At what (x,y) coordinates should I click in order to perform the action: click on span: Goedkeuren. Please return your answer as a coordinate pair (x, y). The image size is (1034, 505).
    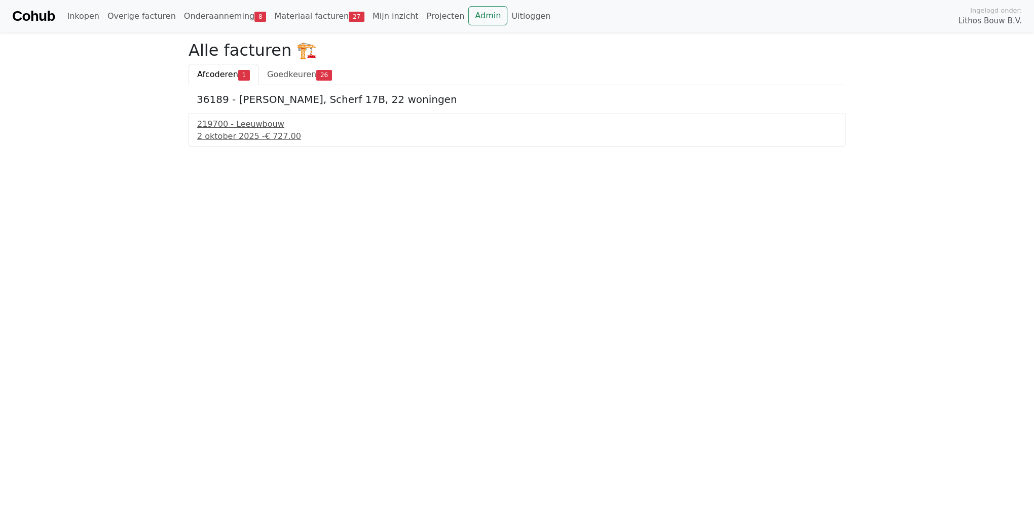
    Looking at the image, I should click on (291, 74).